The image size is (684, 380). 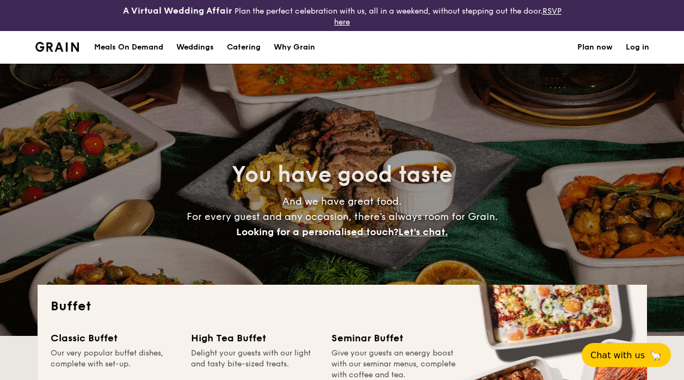 What do you see at coordinates (244, 47) in the screenshot?
I see `h1: Catering` at bounding box center [244, 47].